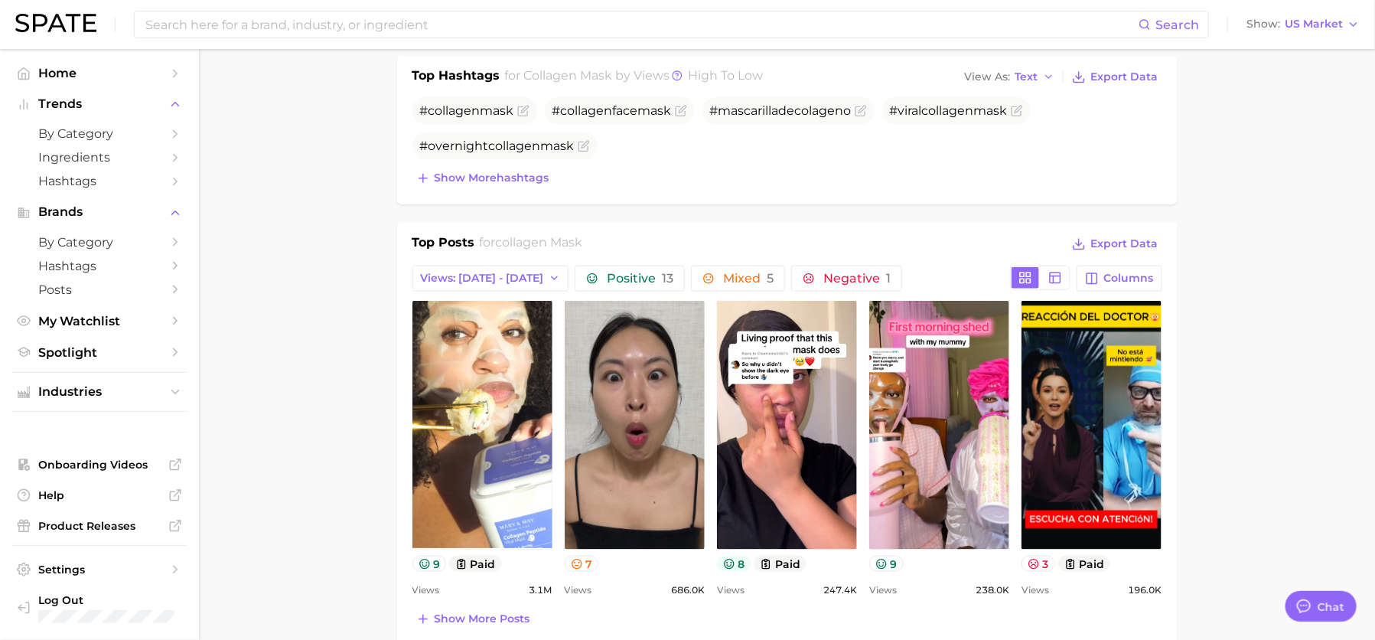 The width and height of the screenshot is (1375, 640). I want to click on span: Home, so click(99, 73).